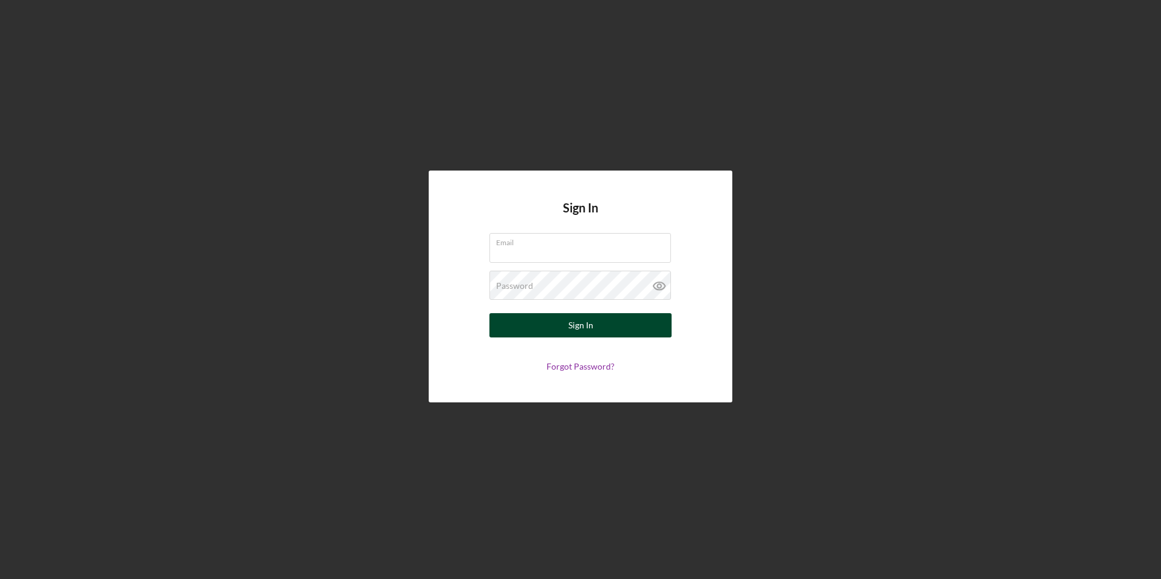 This screenshot has width=1161, height=579. I want to click on label: Password, so click(514, 286).